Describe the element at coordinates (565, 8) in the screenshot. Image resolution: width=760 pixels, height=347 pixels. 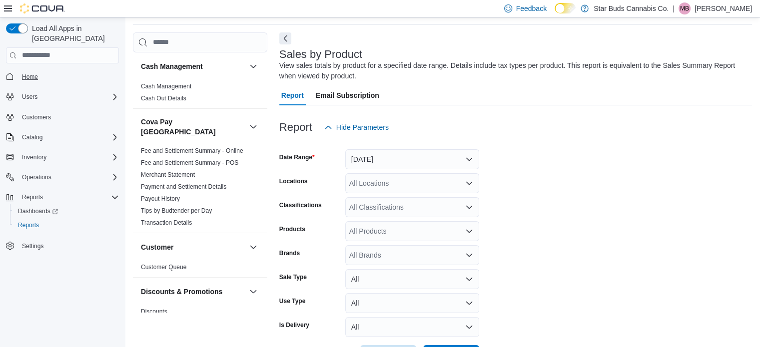
I see `input: Dark Mode` at that location.